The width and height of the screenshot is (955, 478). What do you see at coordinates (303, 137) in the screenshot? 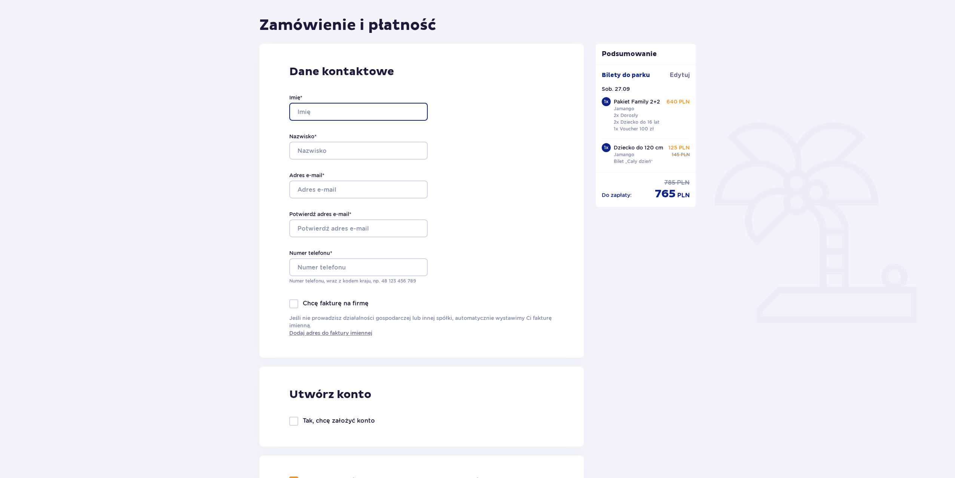
I see `label: Nazwisko *` at bounding box center [303, 137].